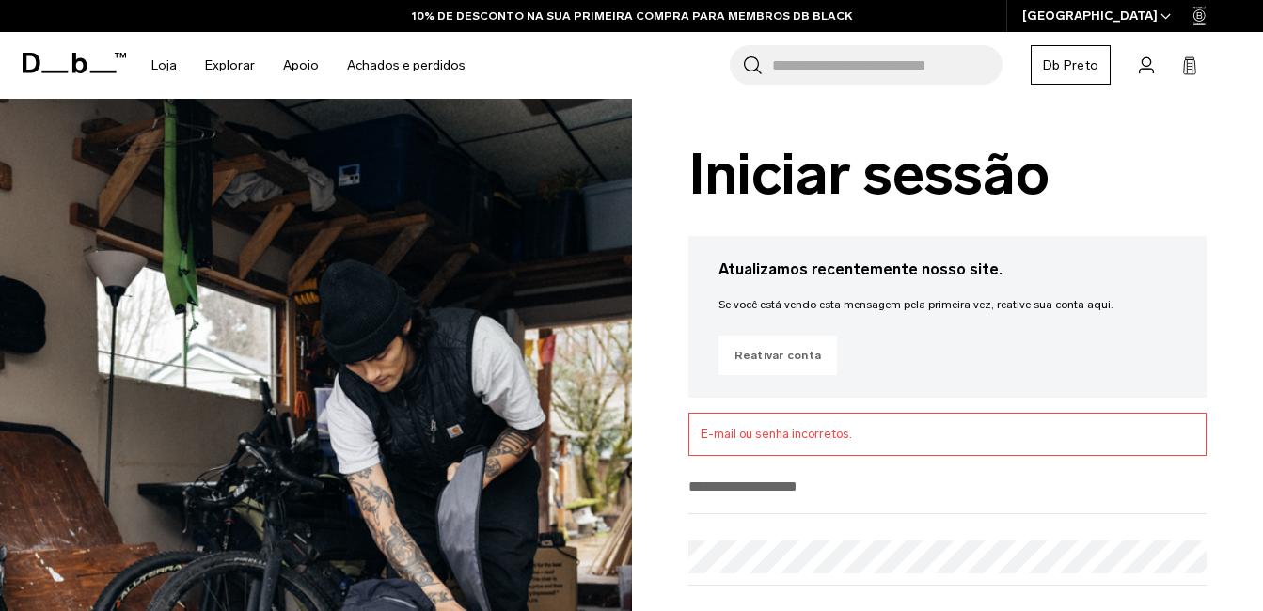 This screenshot has width=1263, height=611. What do you see at coordinates (948, 305) in the screenshot?
I see `p: Se você está vendo esta mensagem pela primeira vez, reative sua conta aqui.` at bounding box center [948, 305].